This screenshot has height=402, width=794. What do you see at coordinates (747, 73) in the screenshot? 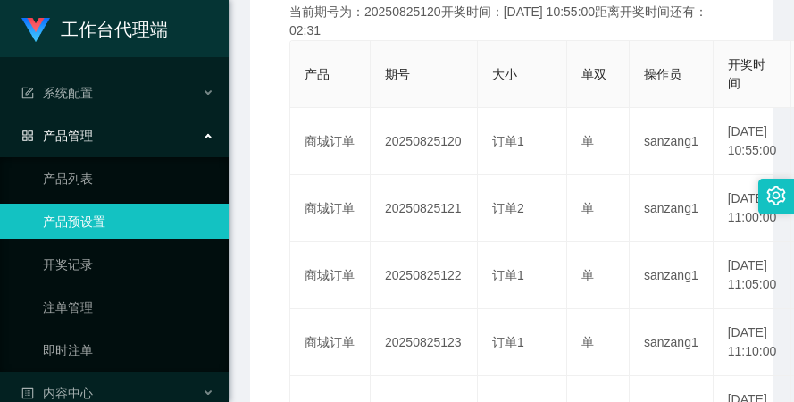
I see `span: 开奖时间` at bounding box center [747, 73].